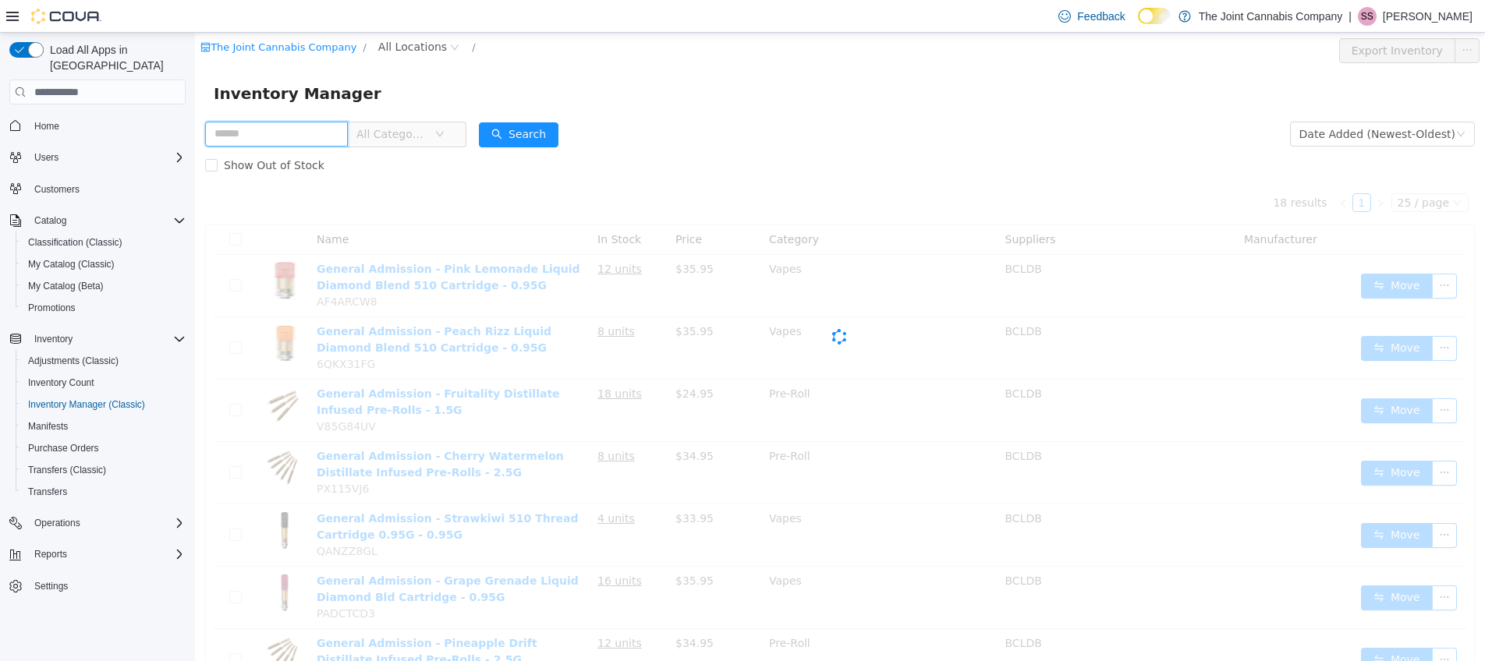 The image size is (1485, 661). Describe the element at coordinates (104, 492) in the screenshot. I see `button: Transfers` at that location.